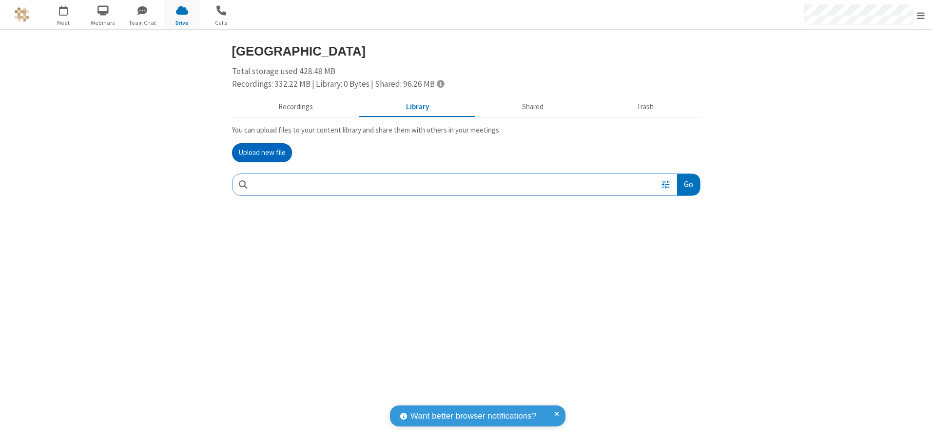 Image resolution: width=932 pixels, height=443 pixels. What do you see at coordinates (142, 23) in the screenshot?
I see `span: Team Chat` at bounding box center [142, 23].